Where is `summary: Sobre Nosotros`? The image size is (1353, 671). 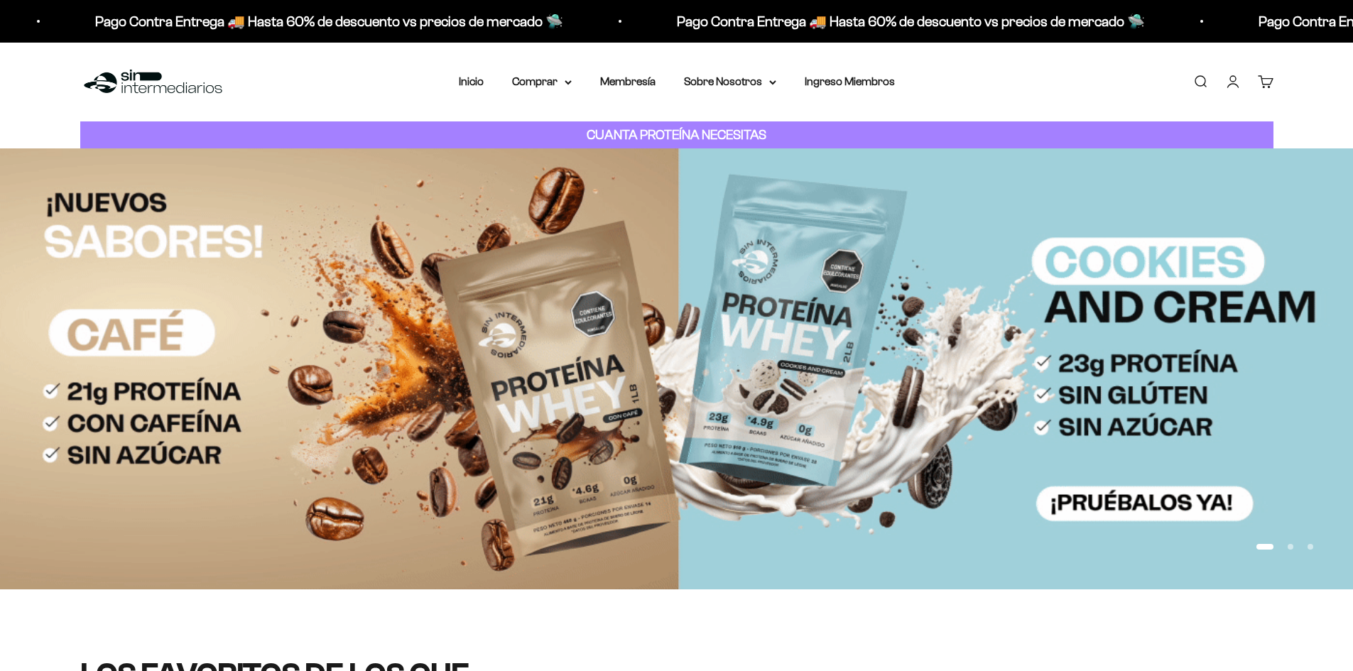 summary: Sobre Nosotros is located at coordinates (730, 82).